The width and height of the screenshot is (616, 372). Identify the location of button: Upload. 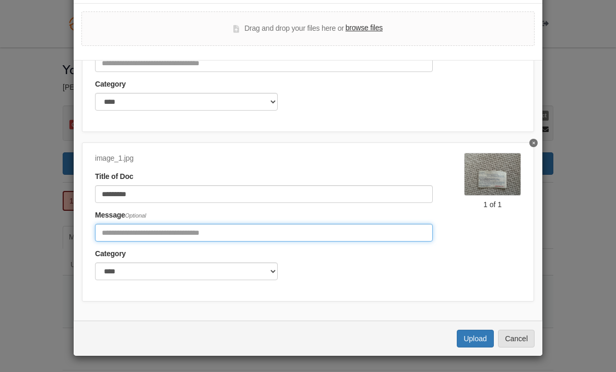
(475, 339).